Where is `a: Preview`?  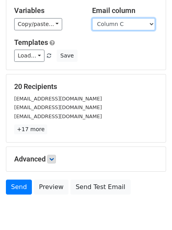
a: Preview is located at coordinates (51, 187).